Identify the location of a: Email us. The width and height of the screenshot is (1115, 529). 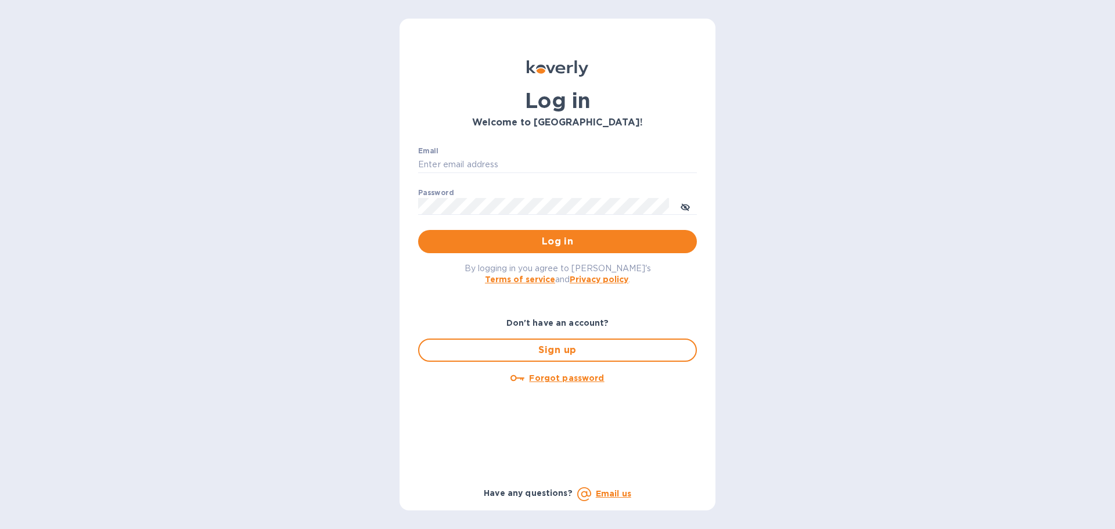
(613, 494).